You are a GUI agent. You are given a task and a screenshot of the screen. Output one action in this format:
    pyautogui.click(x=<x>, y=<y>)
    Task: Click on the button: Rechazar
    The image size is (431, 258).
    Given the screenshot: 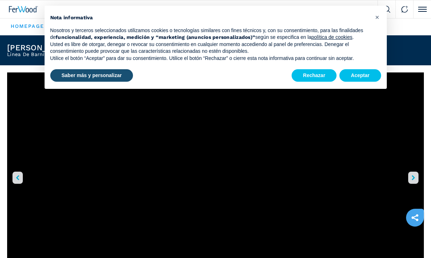 What is the action you would take?
    pyautogui.click(x=314, y=76)
    